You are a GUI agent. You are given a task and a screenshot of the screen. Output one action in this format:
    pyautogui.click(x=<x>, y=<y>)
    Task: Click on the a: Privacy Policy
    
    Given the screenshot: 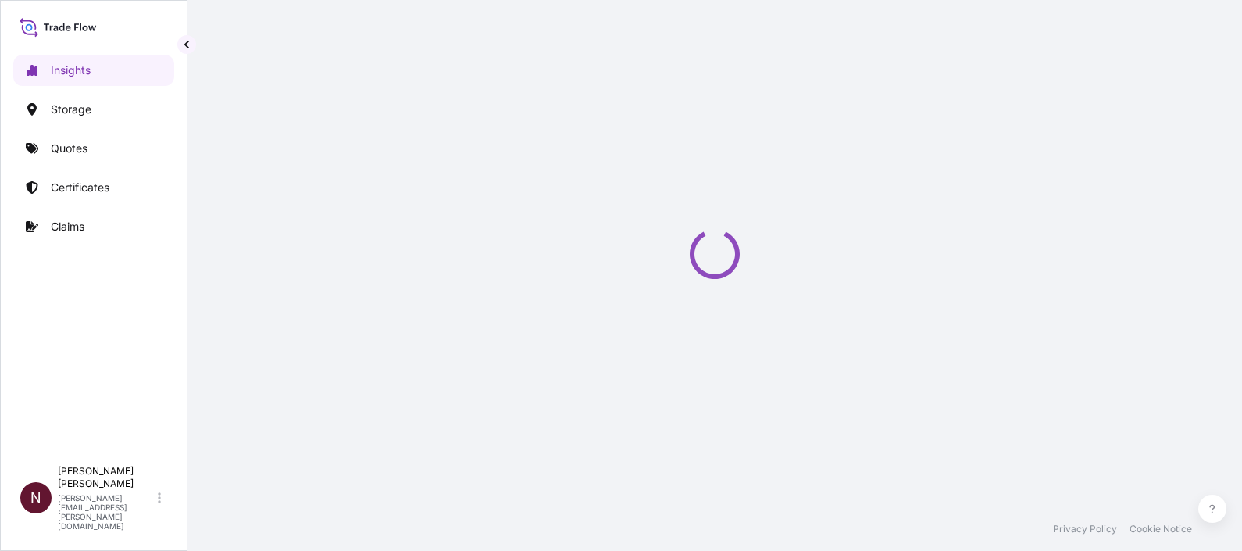 What is the action you would take?
    pyautogui.click(x=1085, y=529)
    